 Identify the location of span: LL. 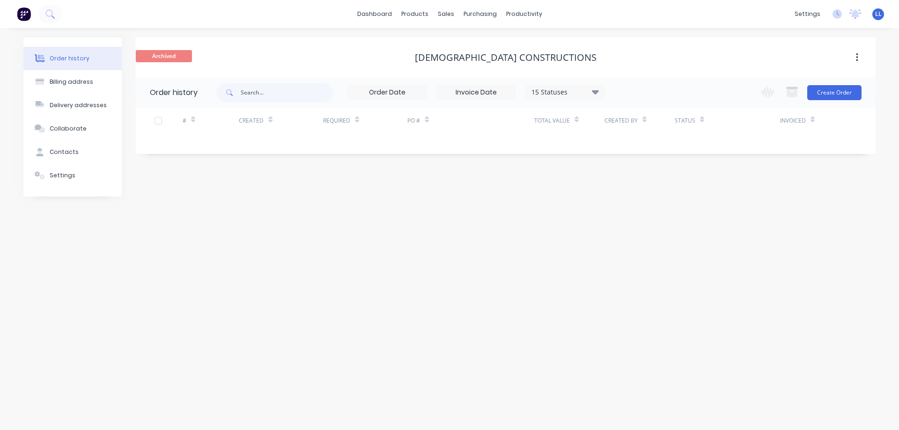
(878, 14).